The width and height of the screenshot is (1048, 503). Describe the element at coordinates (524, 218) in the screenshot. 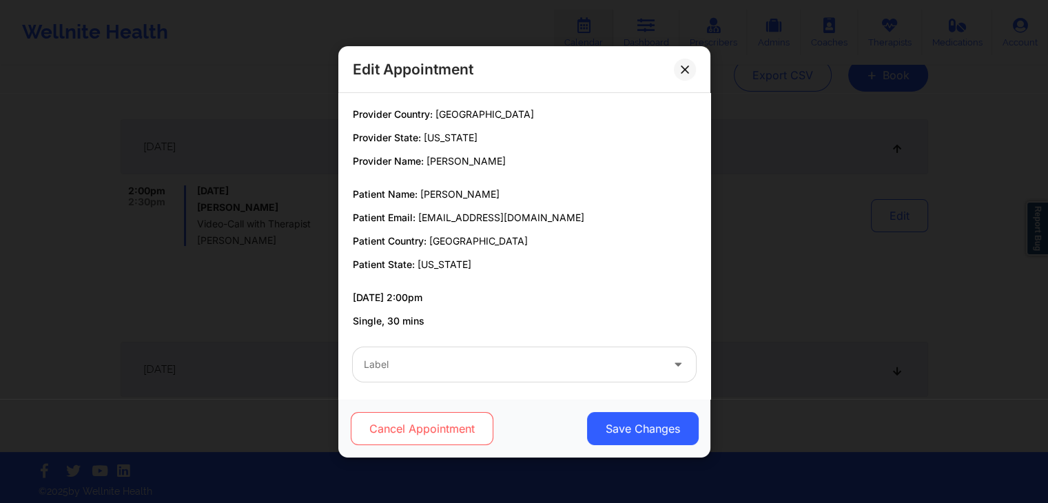

I see `p: Patient Email:` at that location.